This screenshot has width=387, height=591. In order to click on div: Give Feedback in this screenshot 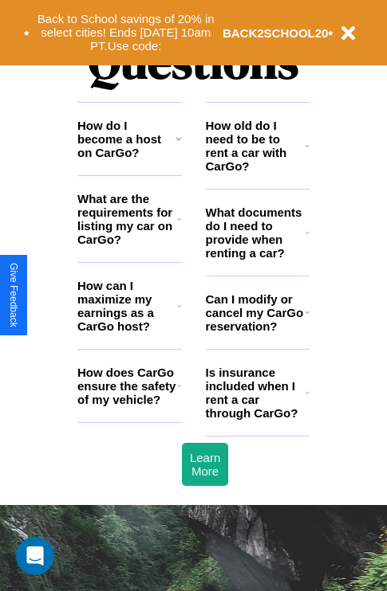, I will do `click(14, 295)`.